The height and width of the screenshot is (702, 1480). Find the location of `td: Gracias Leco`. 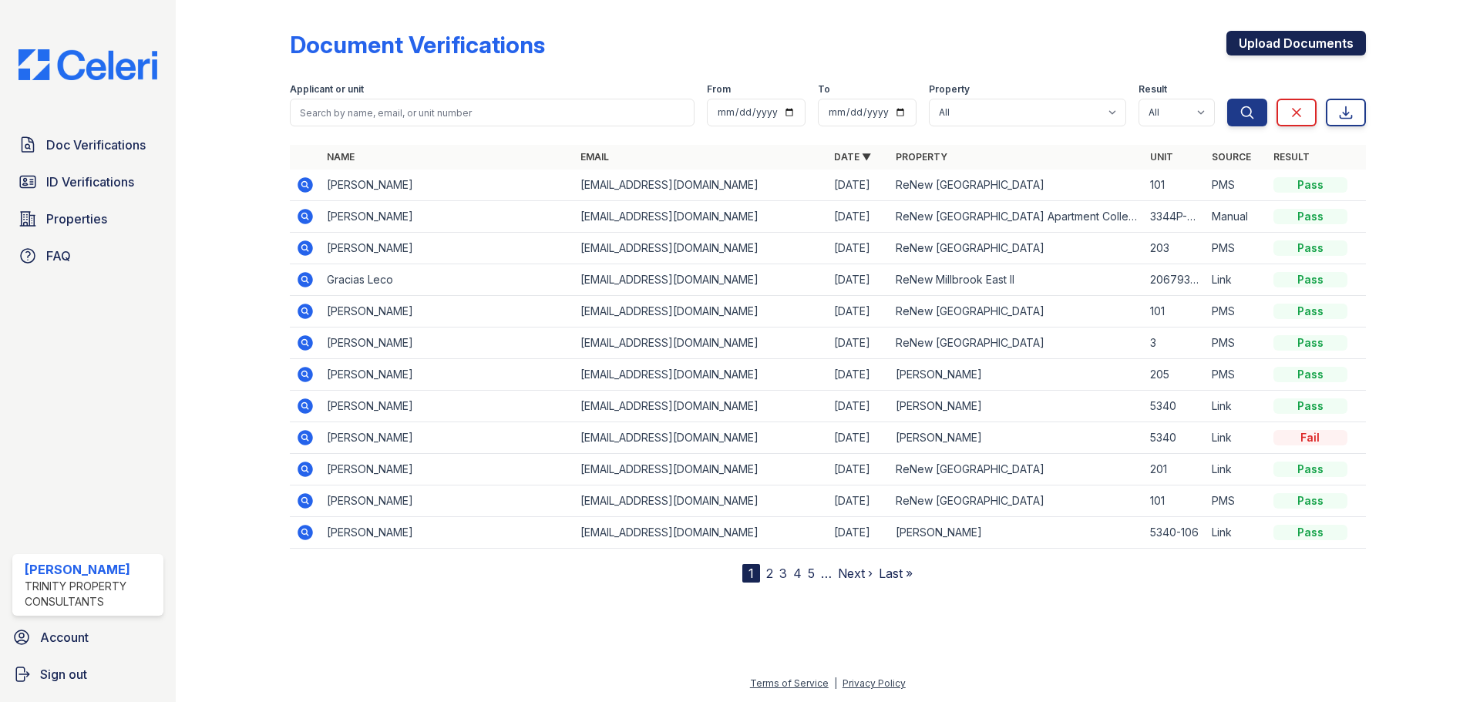

td: Gracias Leco is located at coordinates (447, 280).